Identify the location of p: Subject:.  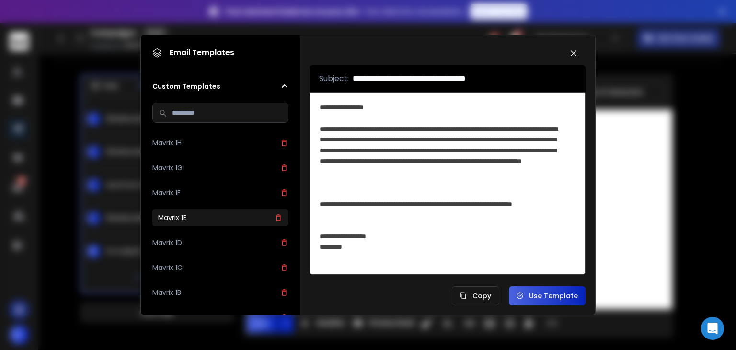
(334, 79).